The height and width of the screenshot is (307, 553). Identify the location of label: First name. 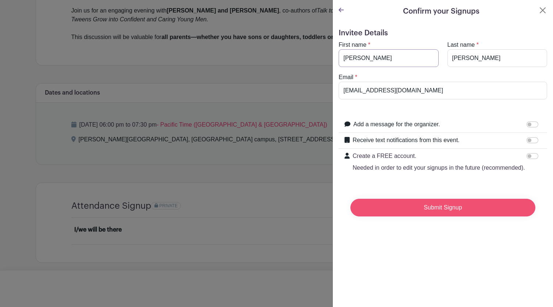
(353, 45).